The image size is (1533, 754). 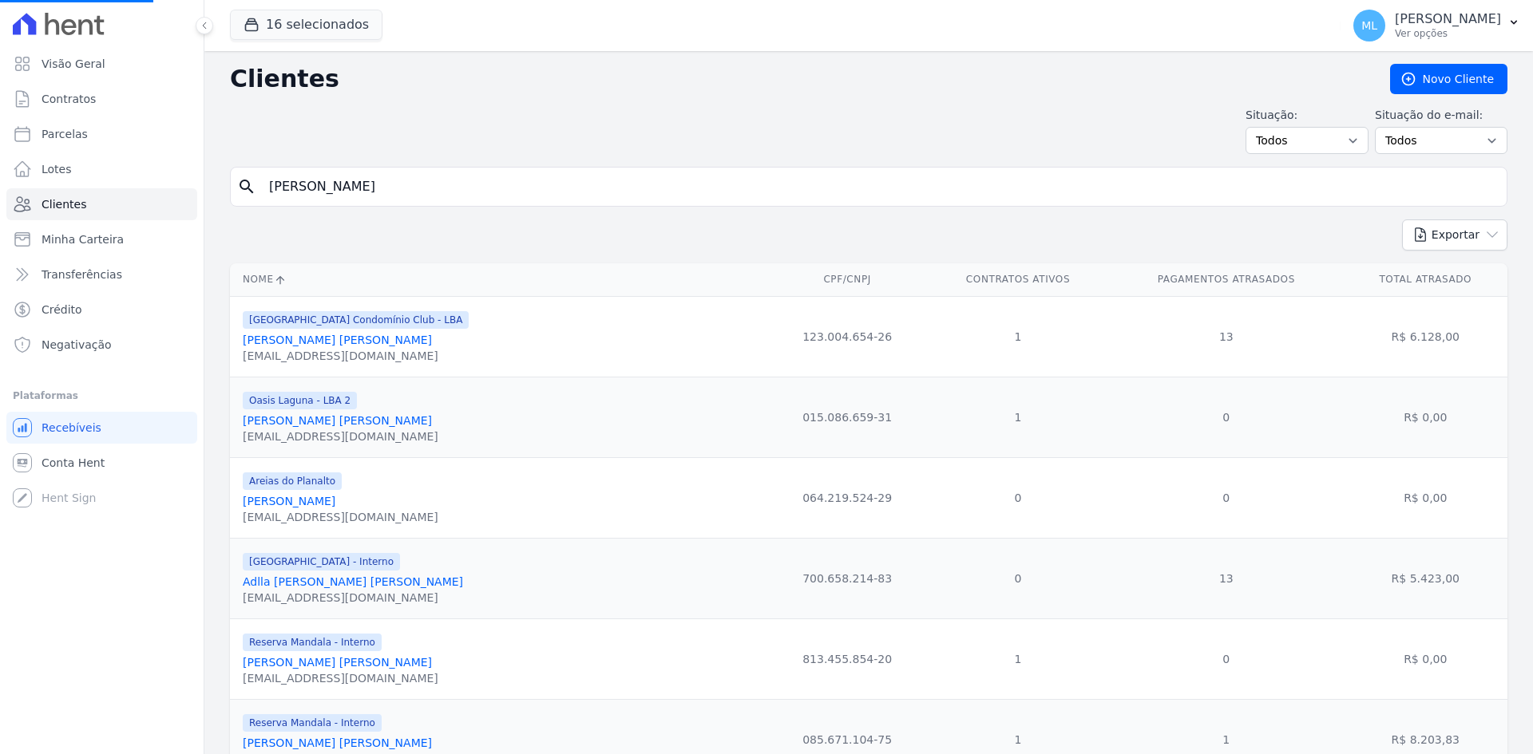 I want to click on button: Exportar, so click(x=1455, y=235).